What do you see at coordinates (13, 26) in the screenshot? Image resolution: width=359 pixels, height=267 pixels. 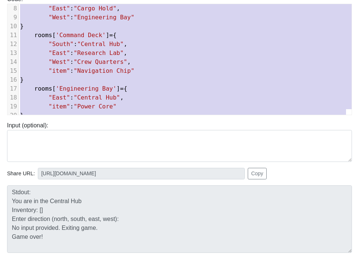 I see `div: 10` at bounding box center [13, 26].